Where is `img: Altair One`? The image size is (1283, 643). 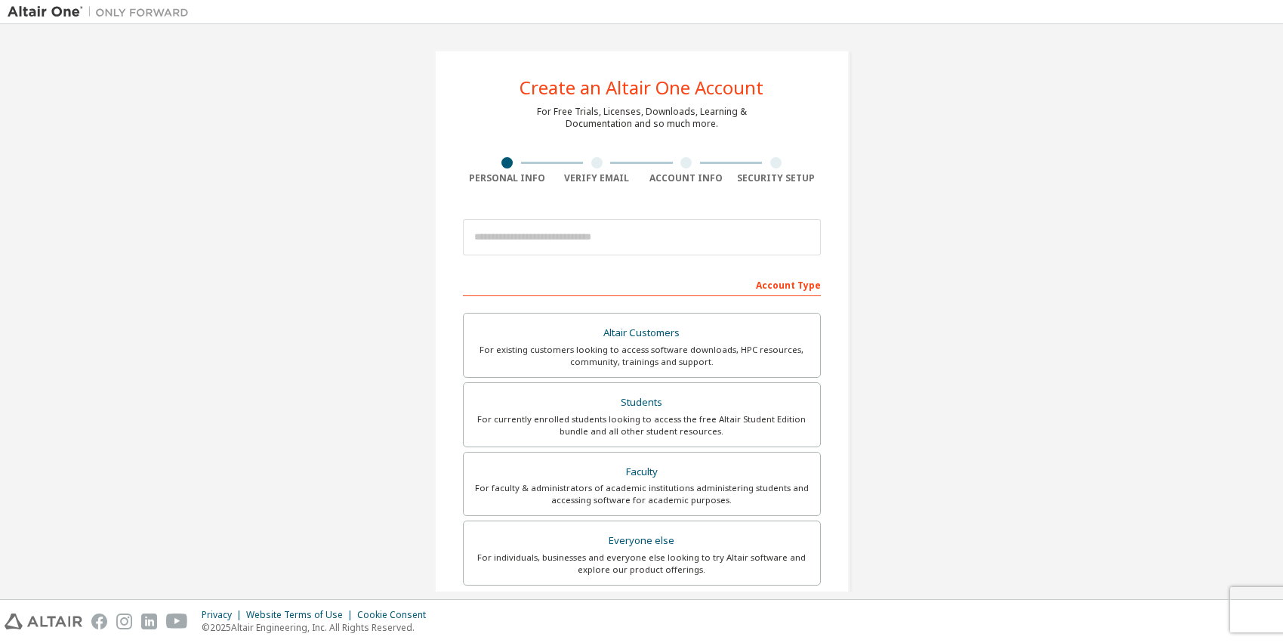
img: Altair One is located at coordinates (102, 12).